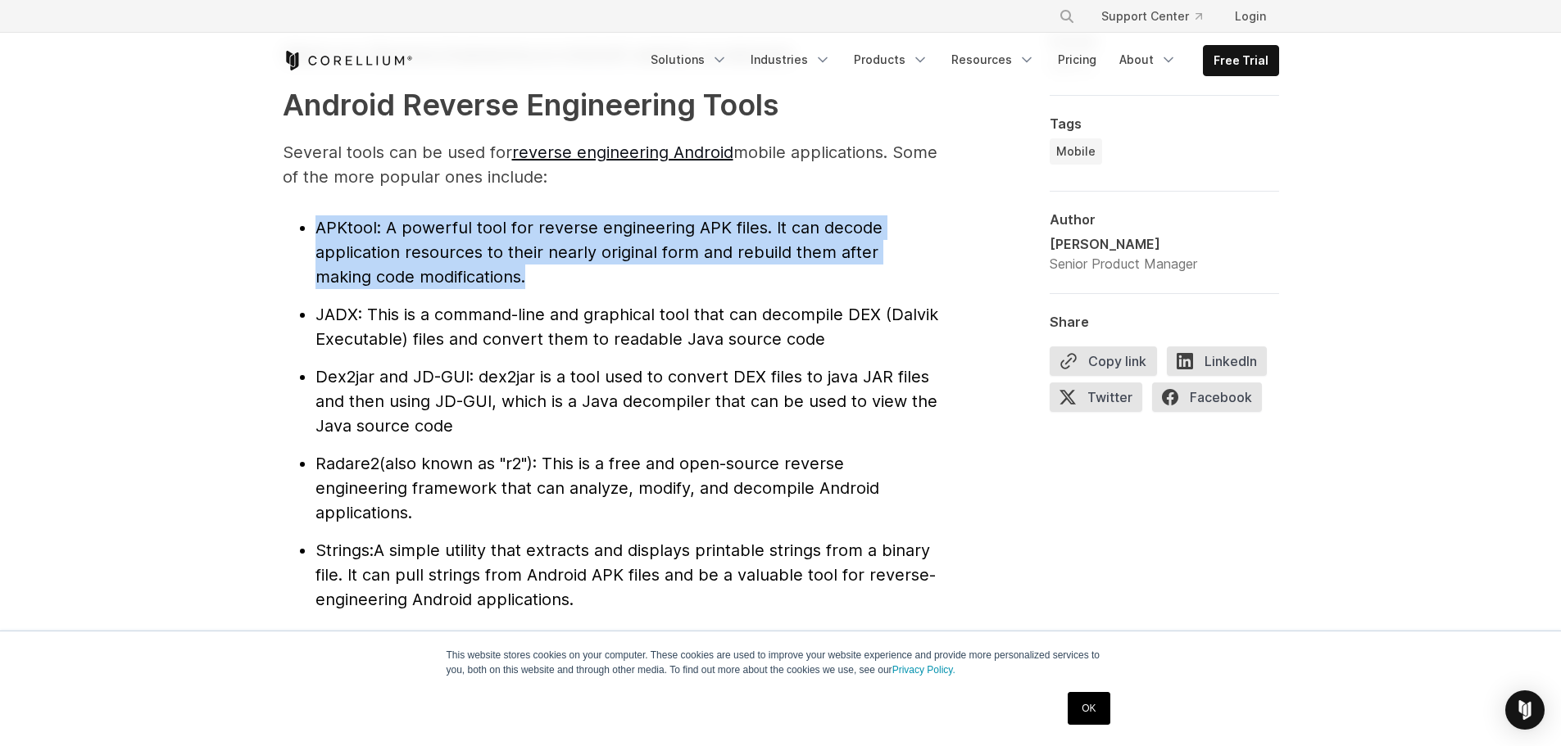  I want to click on a: Resources, so click(993, 60).